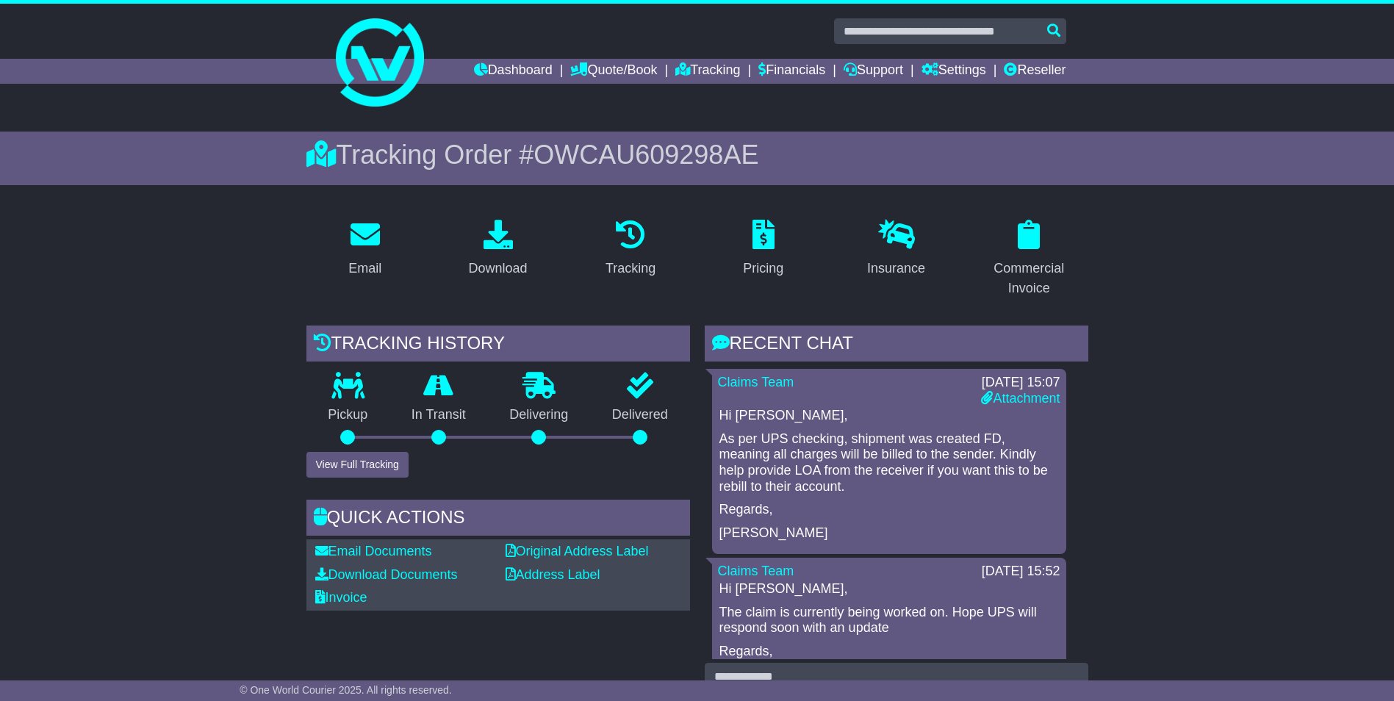  What do you see at coordinates (513, 71) in the screenshot?
I see `a: Dashboard` at bounding box center [513, 71].